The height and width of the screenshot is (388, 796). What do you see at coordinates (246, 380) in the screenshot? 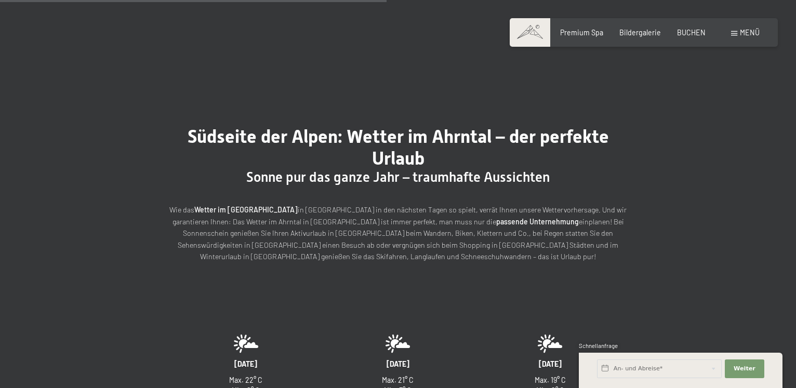
I see `span: Max. 22° C` at bounding box center [246, 380].